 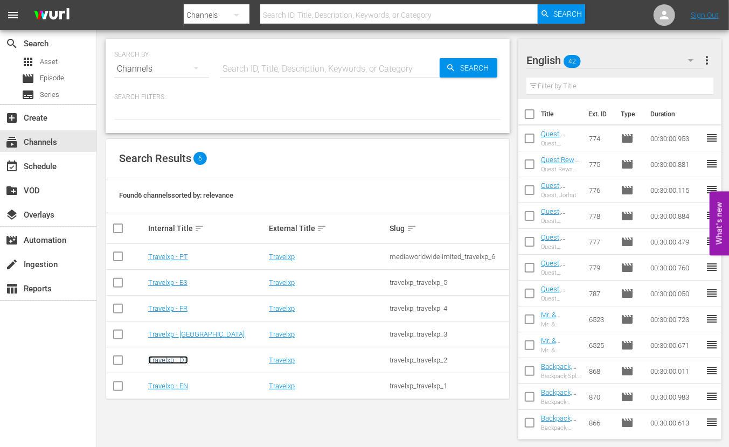 I want to click on span: Schedule, so click(x=12, y=167).